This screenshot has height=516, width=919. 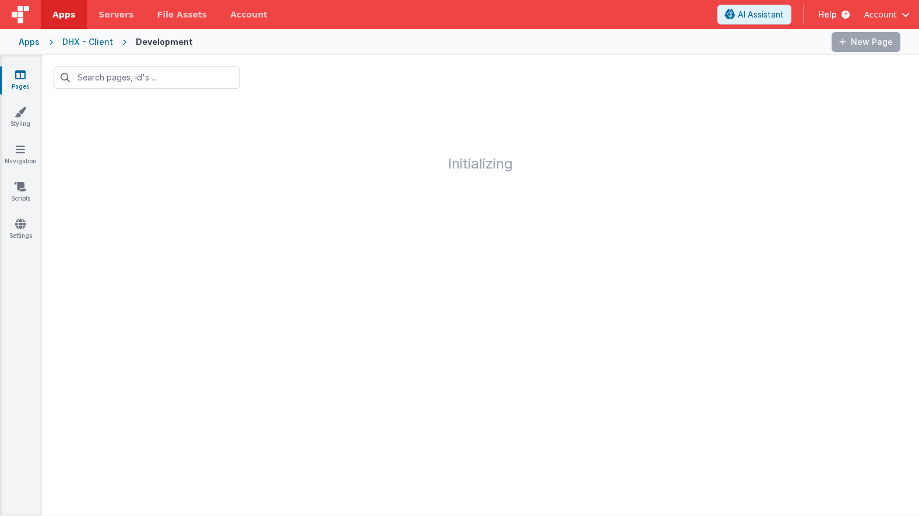 What do you see at coordinates (760, 15) in the screenshot?
I see `span: AI Assistant` at bounding box center [760, 15].